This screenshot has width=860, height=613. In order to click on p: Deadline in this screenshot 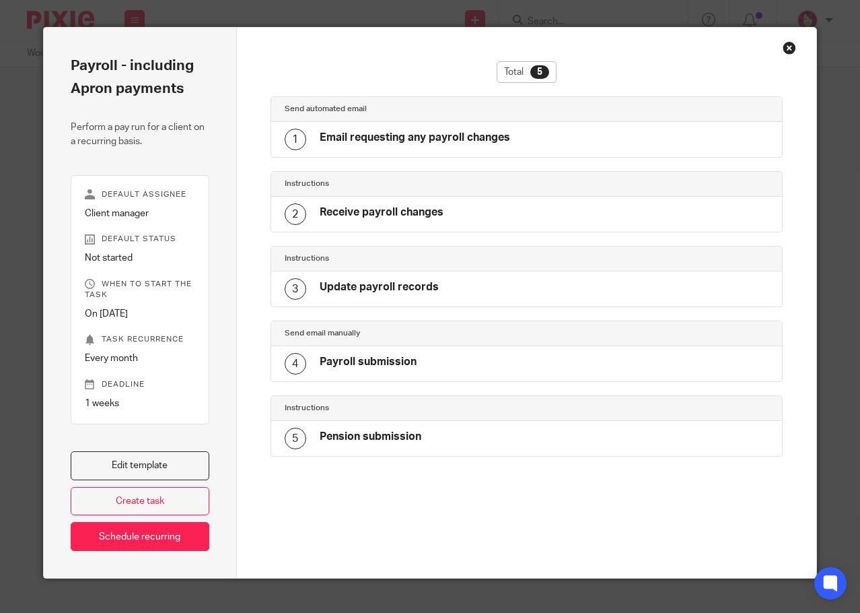, I will do `click(140, 384)`.